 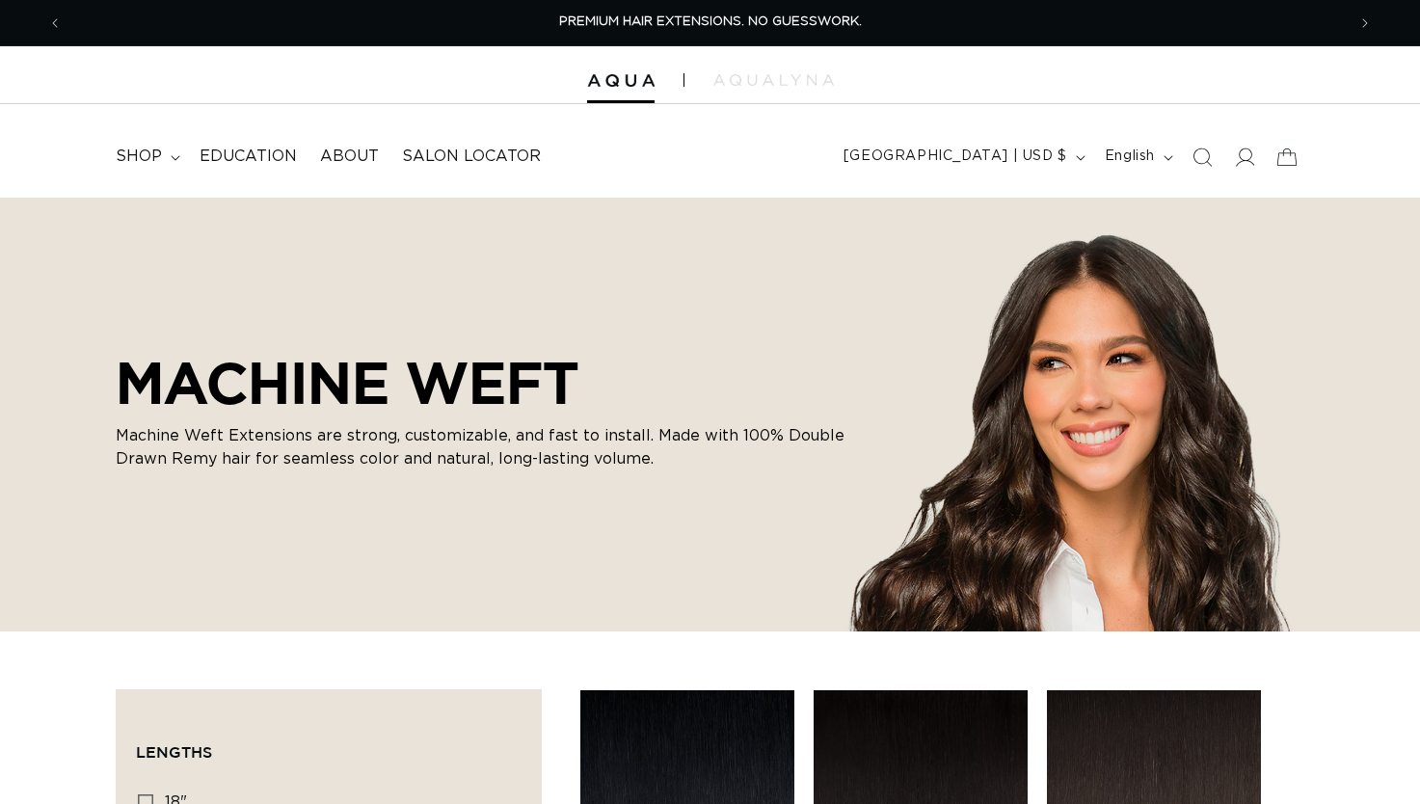 I want to click on a: About, so click(x=349, y=156).